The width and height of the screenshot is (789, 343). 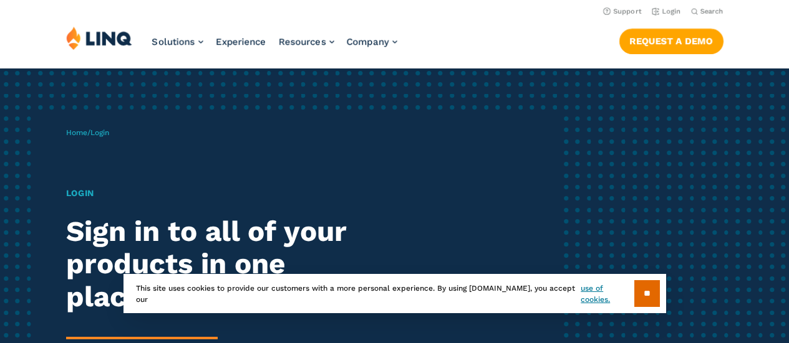 I want to click on a: Request a Demo, so click(x=671, y=41).